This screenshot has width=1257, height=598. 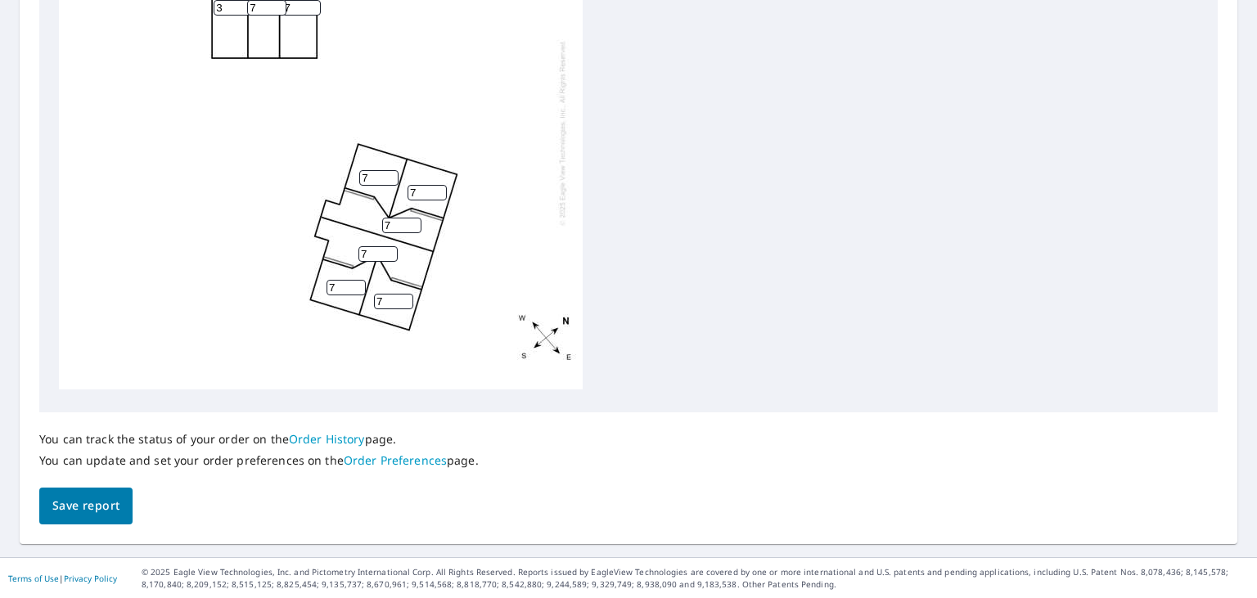 What do you see at coordinates (86, 506) in the screenshot?
I see `button: Save report` at bounding box center [86, 506].